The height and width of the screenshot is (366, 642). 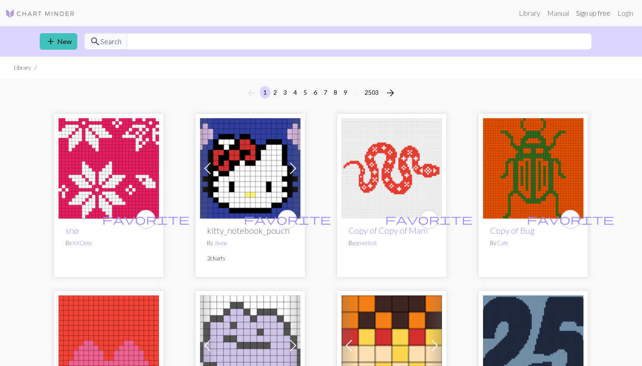 I want to click on button: 3, so click(x=285, y=92).